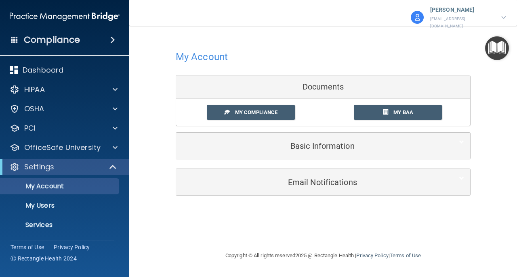 Image resolution: width=517 pixels, height=277 pixels. Describe the element at coordinates (30, 128) in the screenshot. I see `p: PCI` at that location.